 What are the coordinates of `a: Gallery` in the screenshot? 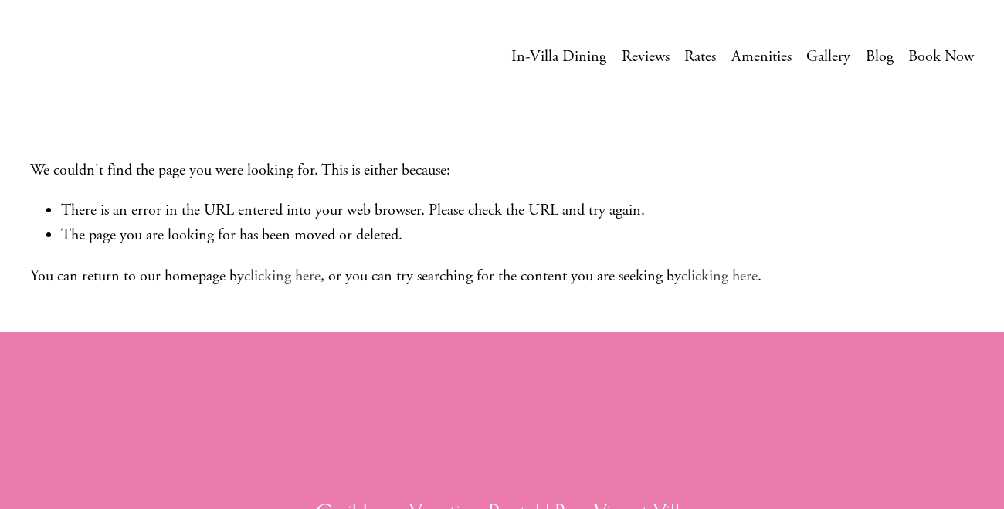 It's located at (828, 57).